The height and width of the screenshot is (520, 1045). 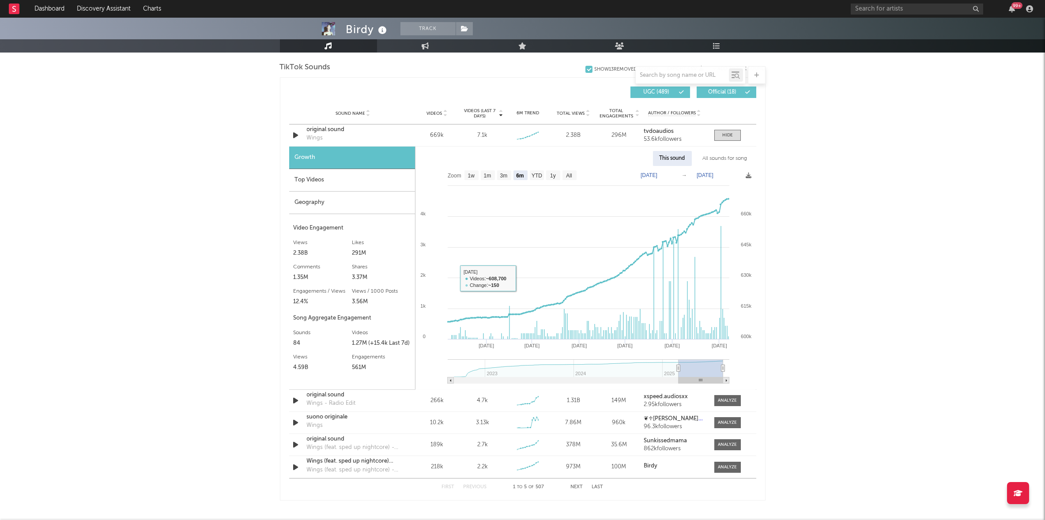 I want to click on div: Song Aggregate Engagement, so click(x=352, y=318).